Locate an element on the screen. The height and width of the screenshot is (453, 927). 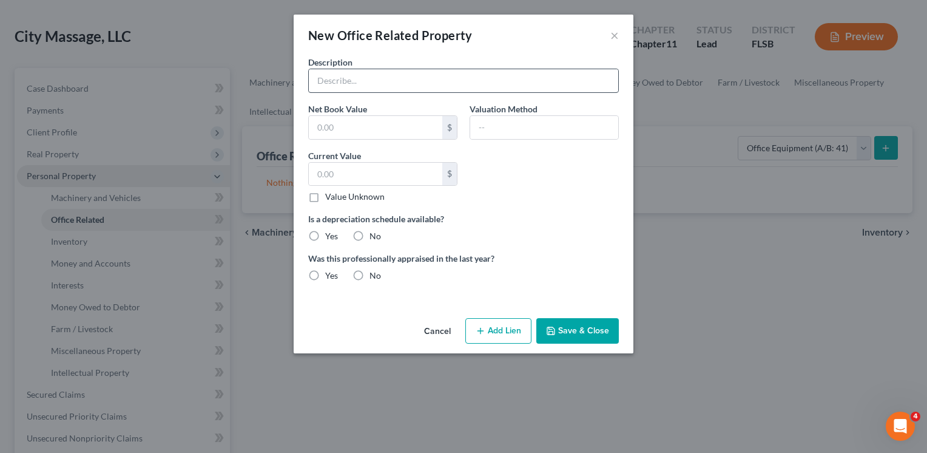
span: 4 is located at coordinates (916, 416).